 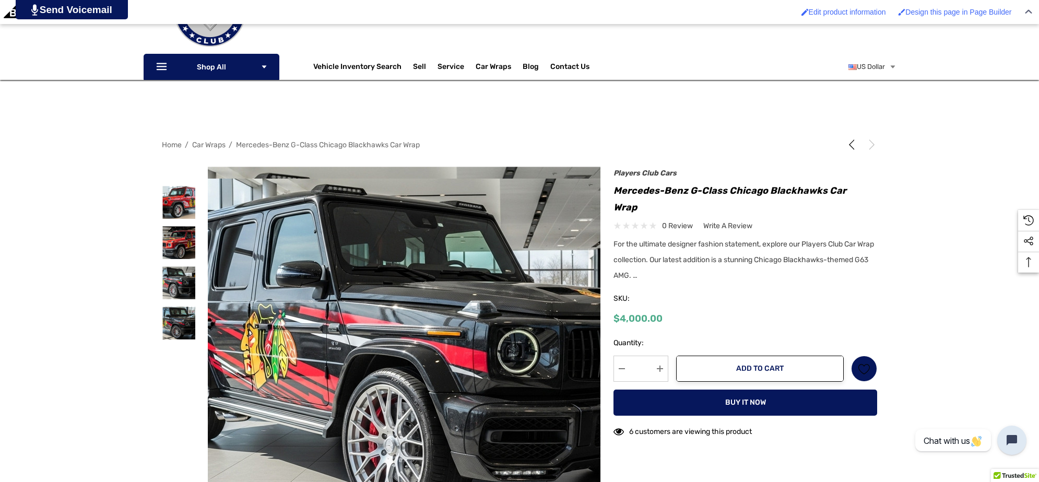 I want to click on button: Add to Cart, so click(x=760, y=369).